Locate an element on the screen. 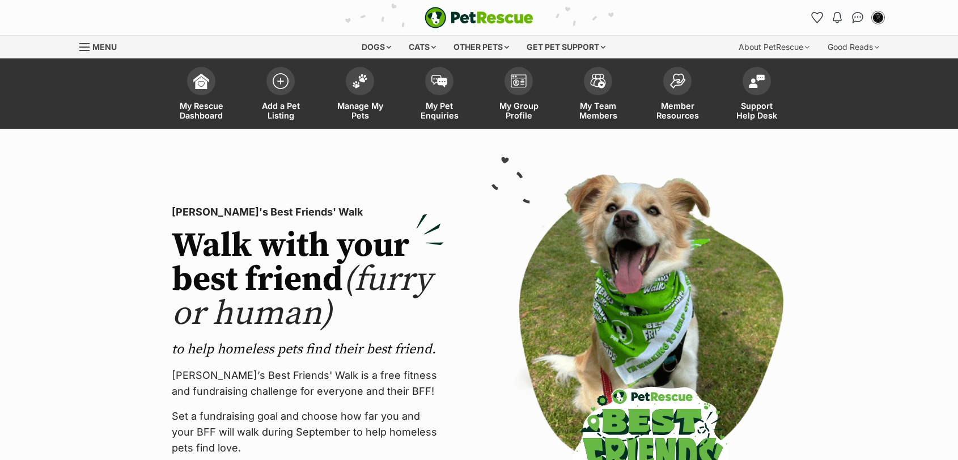  img: dashboard-icon-eb2f2d2d3e046f16d808141f083e7271f6b2e854fb5c12c21221c1fb7104beca.svg is located at coordinates (201, 81).